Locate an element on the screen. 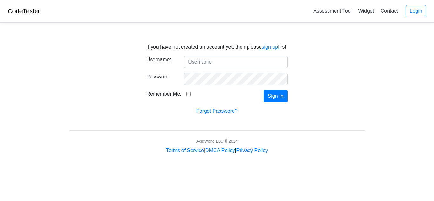  a: Contact is located at coordinates (389, 11).